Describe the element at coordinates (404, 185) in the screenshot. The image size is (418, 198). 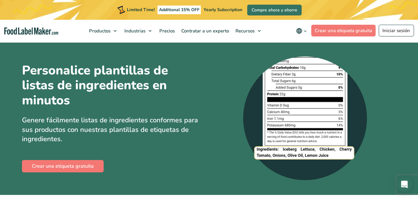
I see `div: Open Intercom Messenger` at that location.